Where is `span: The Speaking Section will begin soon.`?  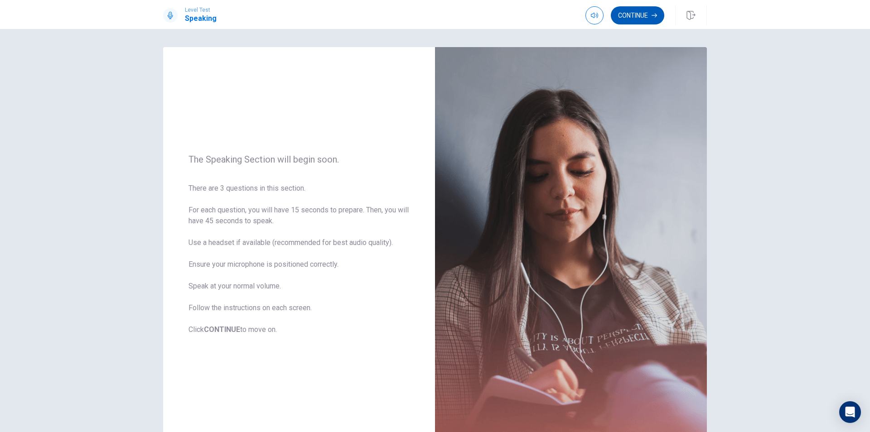
span: The Speaking Section will begin soon. is located at coordinates (299, 160).